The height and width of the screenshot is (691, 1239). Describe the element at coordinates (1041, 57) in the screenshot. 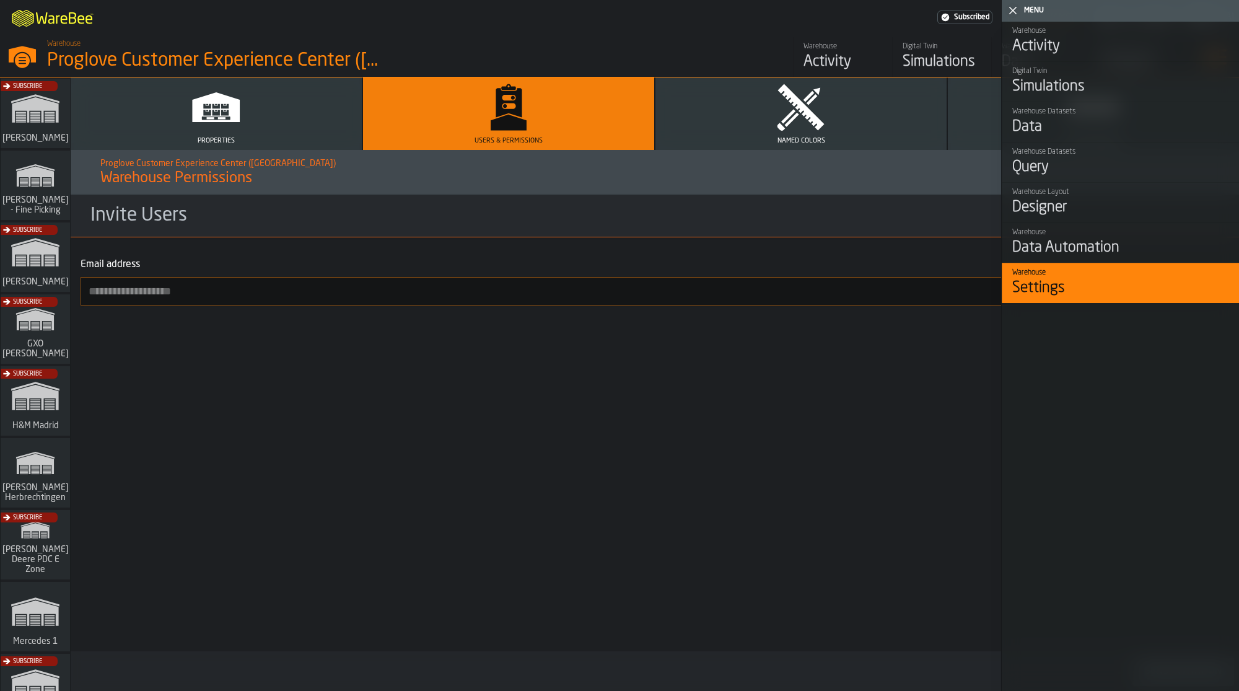

I see `a: link-to-/wh/i/b725f59e-a7b8-4257-9acf-85a504d5909c/data` at that location.